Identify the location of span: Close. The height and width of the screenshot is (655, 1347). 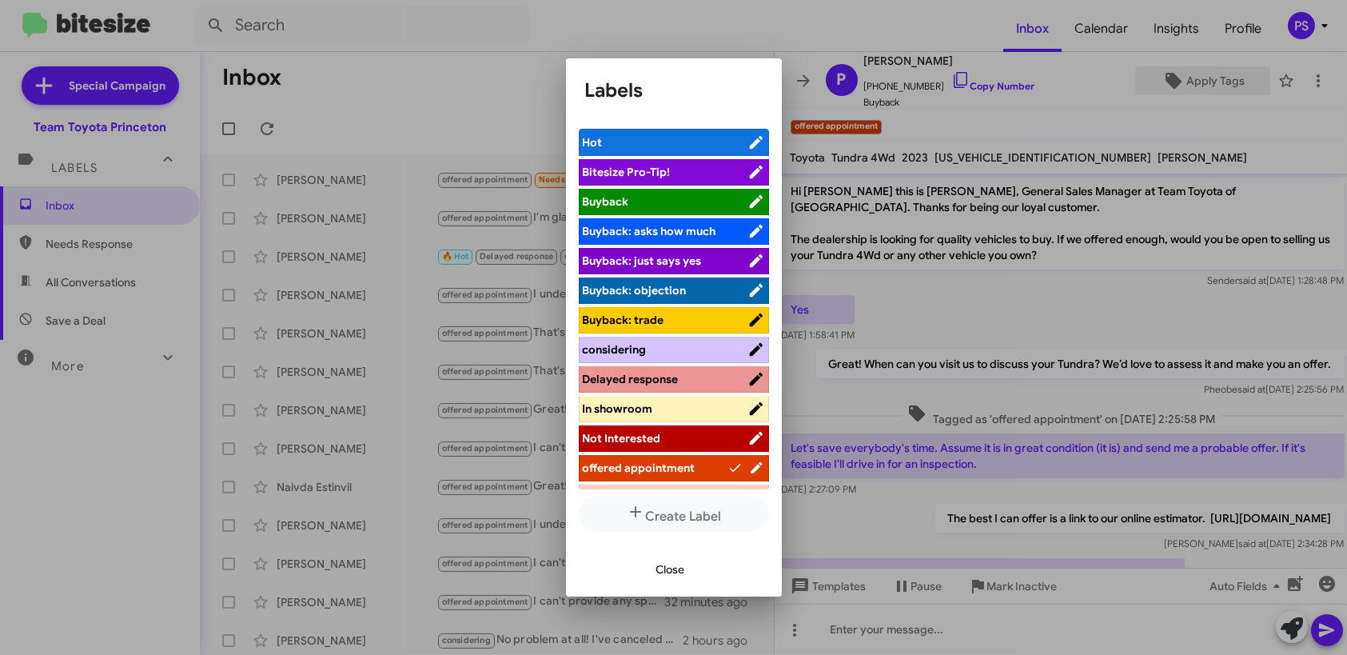
(671, 569).